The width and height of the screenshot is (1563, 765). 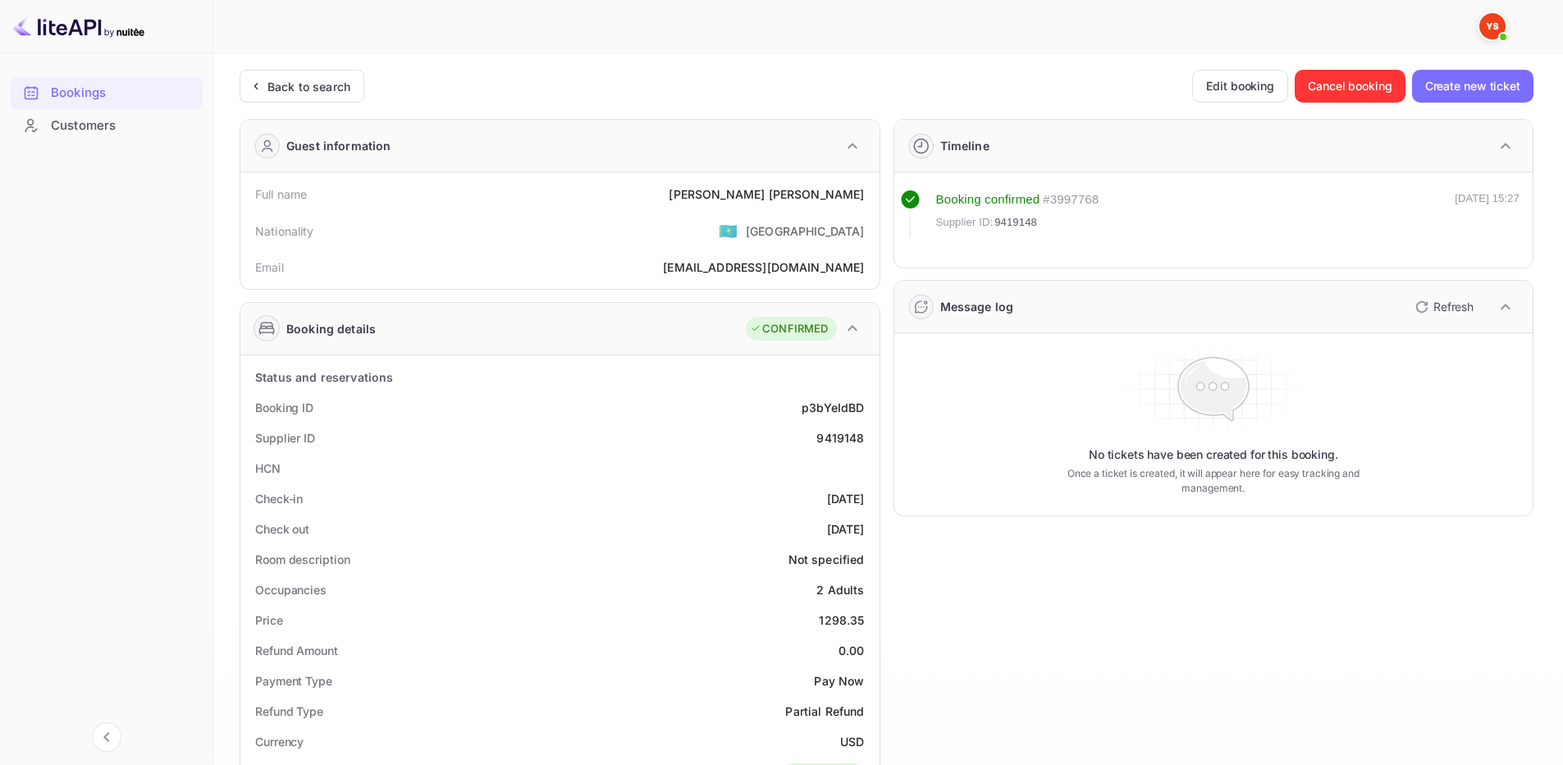 I want to click on span: United States, so click(x=728, y=231).